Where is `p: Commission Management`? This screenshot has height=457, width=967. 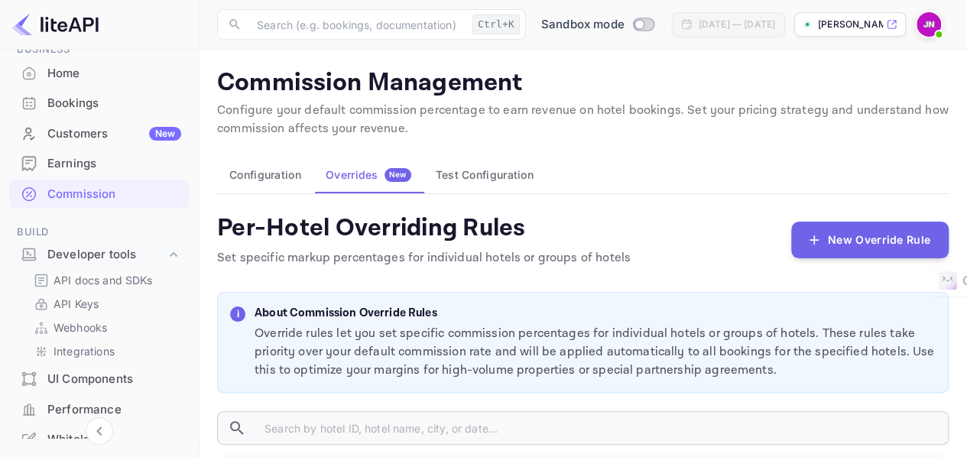 p: Commission Management is located at coordinates (582, 83).